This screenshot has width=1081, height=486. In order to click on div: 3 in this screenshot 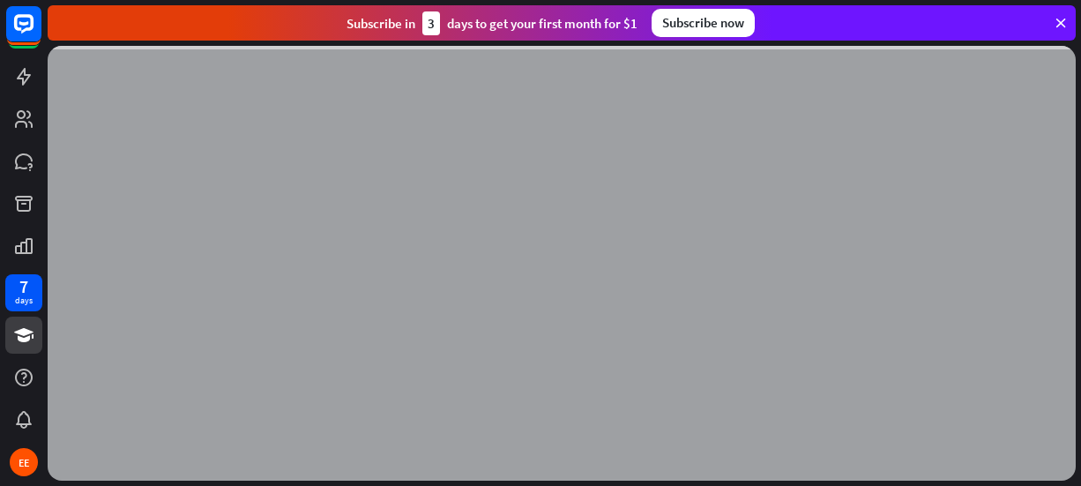, I will do `click(431, 23)`.